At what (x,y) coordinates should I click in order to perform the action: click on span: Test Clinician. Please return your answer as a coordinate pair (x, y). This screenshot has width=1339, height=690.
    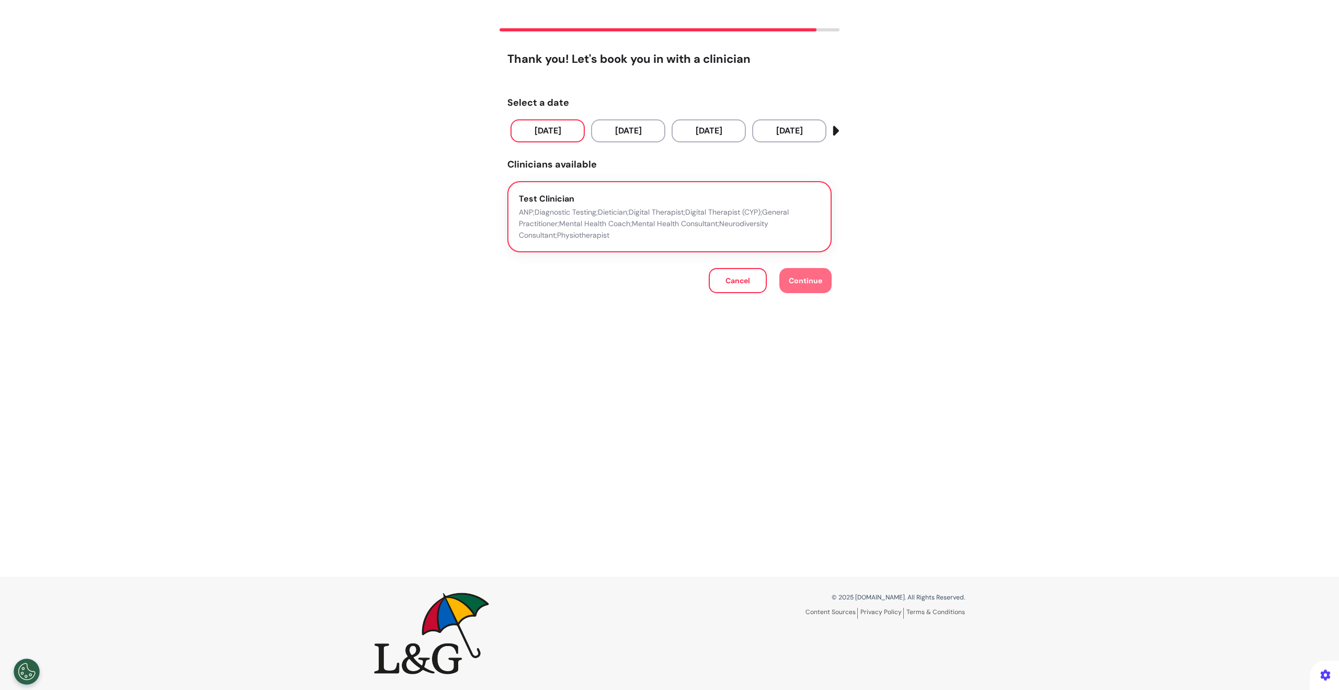
    Looking at the image, I should click on (547, 198).